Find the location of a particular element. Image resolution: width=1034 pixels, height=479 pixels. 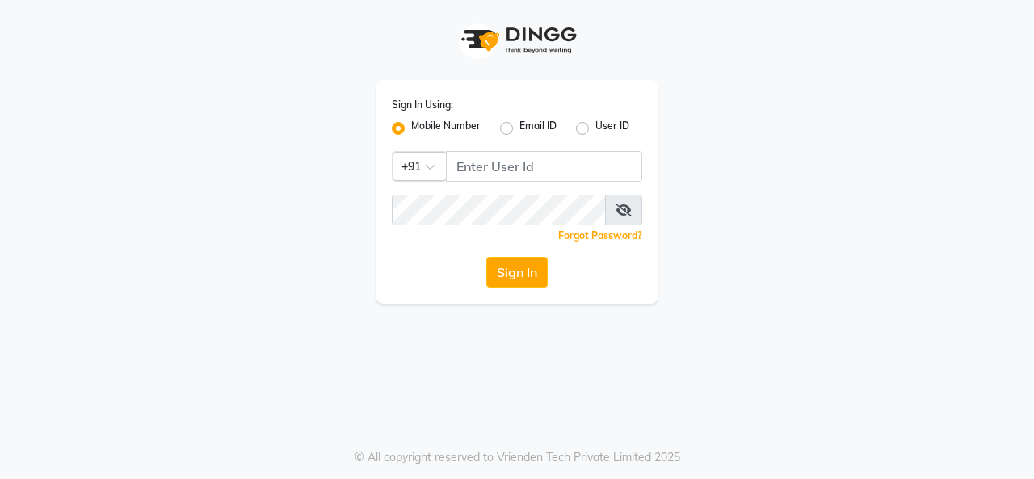

label: Email ID is located at coordinates (538, 128).